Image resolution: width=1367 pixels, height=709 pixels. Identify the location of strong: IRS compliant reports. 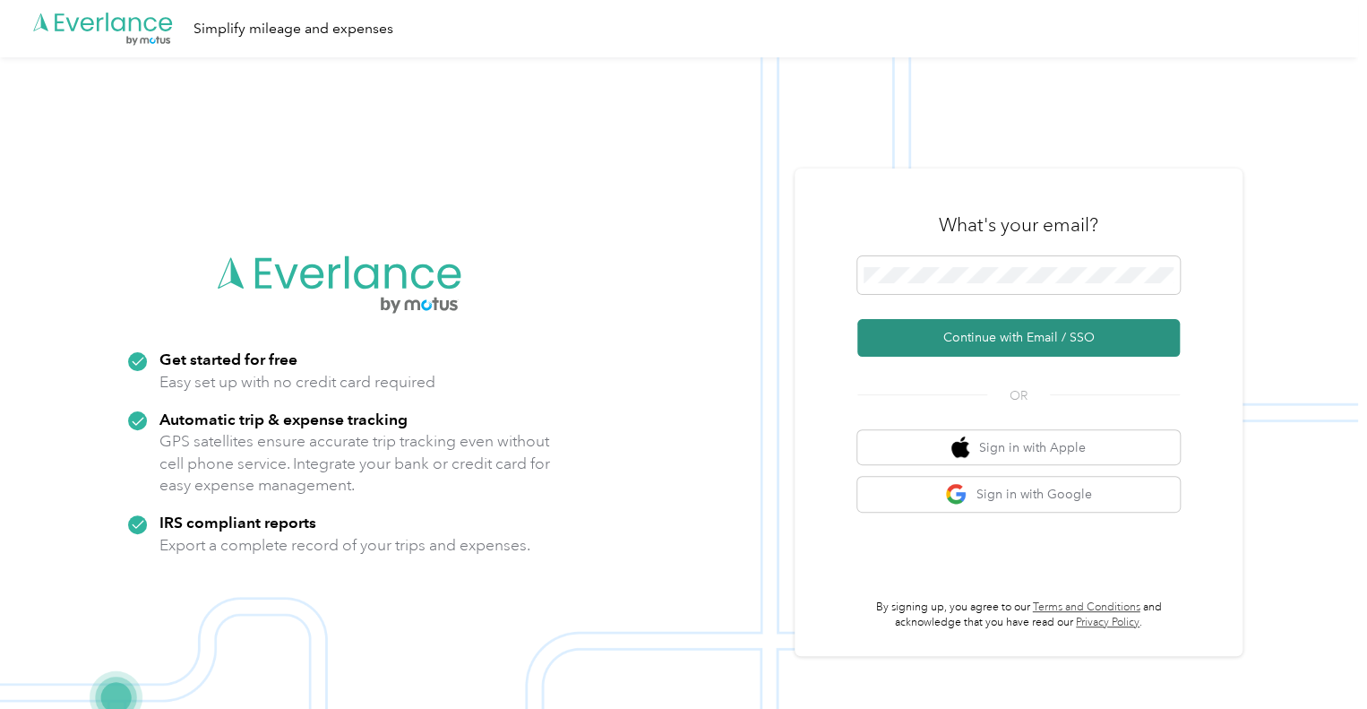
(237, 521).